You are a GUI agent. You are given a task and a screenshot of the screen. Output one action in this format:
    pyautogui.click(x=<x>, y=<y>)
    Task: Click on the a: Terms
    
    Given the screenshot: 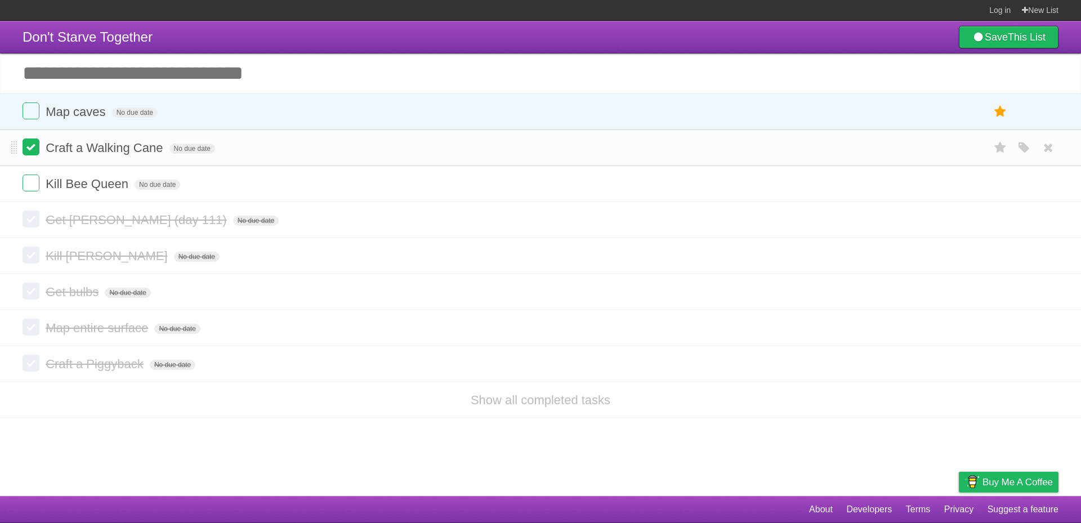 What is the action you would take?
    pyautogui.click(x=919, y=510)
    